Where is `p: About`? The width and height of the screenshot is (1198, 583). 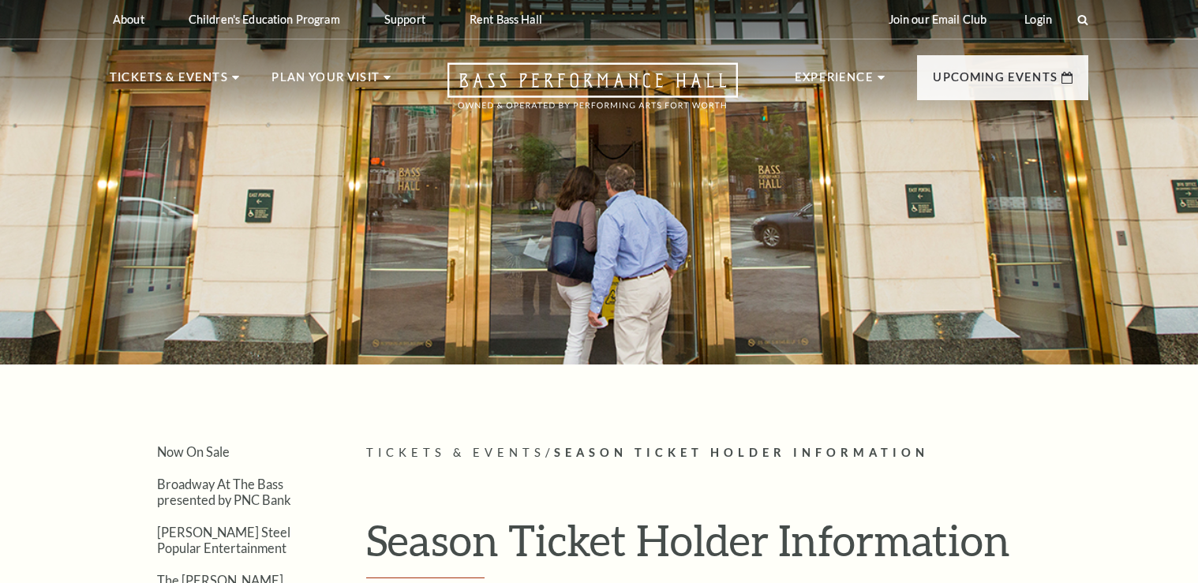 p: About is located at coordinates (129, 19).